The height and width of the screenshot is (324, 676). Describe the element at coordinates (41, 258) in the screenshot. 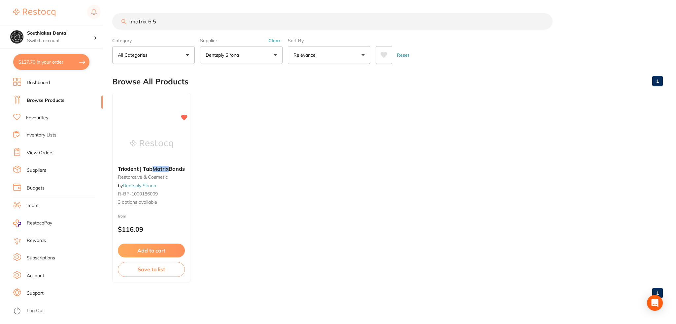

I see `a: Subscriptions` at that location.